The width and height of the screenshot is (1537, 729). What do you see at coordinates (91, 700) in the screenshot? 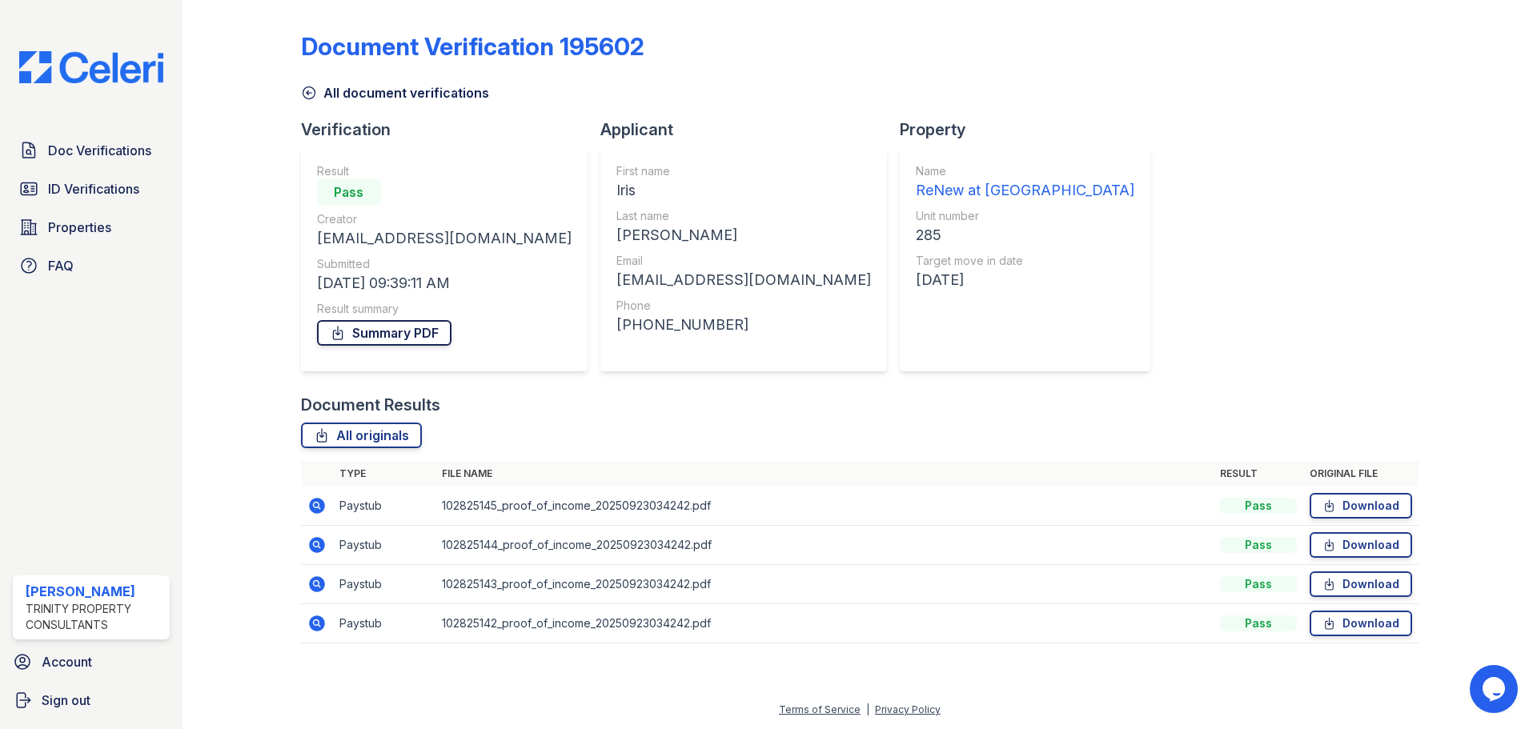
I see `a: Sign out` at bounding box center [91, 700].